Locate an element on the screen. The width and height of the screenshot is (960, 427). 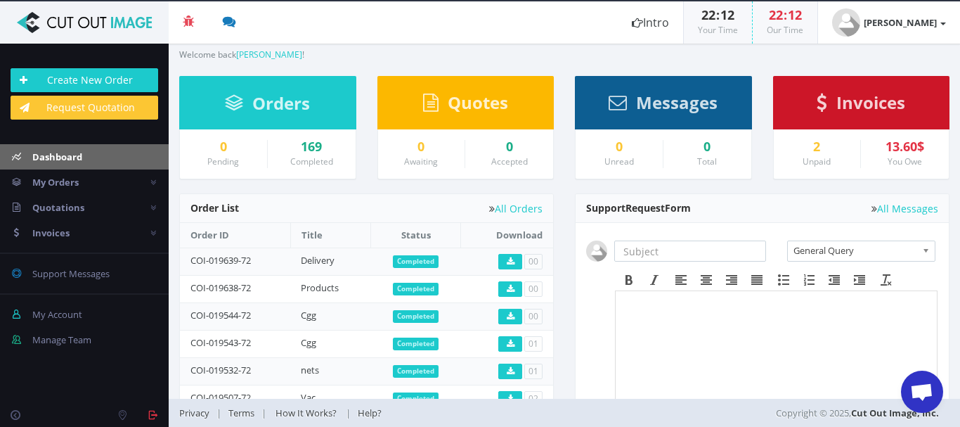
a: All Messages is located at coordinates (905, 208).